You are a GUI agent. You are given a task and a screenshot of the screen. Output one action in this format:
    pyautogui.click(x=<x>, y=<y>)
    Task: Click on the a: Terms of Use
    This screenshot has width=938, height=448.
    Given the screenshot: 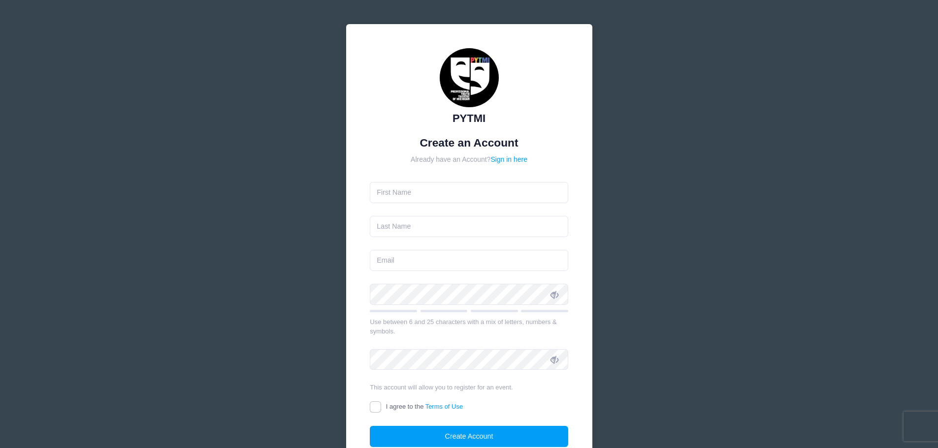 What is the action you would take?
    pyautogui.click(x=444, y=407)
    